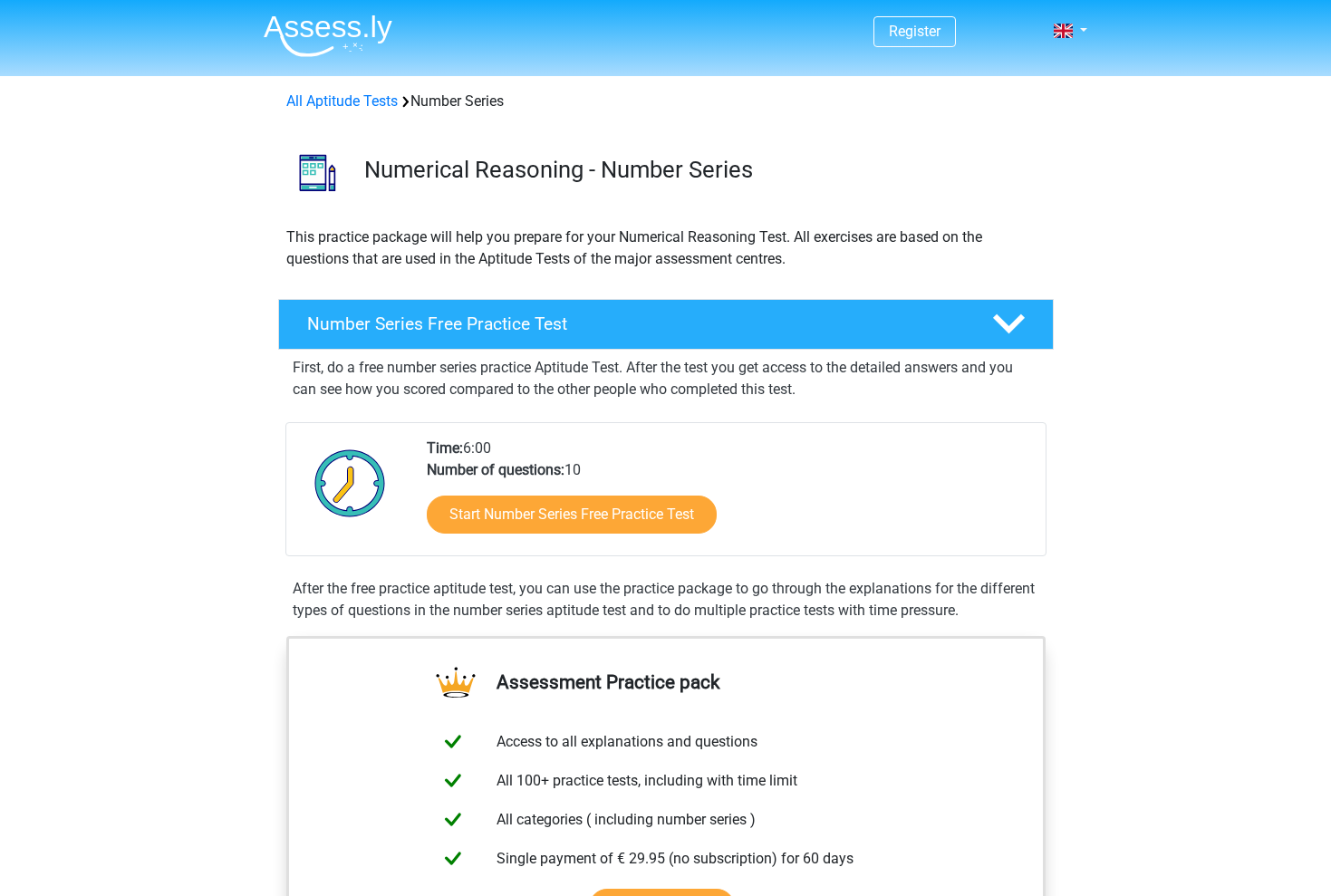 The image size is (1331, 896). What do you see at coordinates (317, 172) in the screenshot?
I see `img: number series` at bounding box center [317, 172].